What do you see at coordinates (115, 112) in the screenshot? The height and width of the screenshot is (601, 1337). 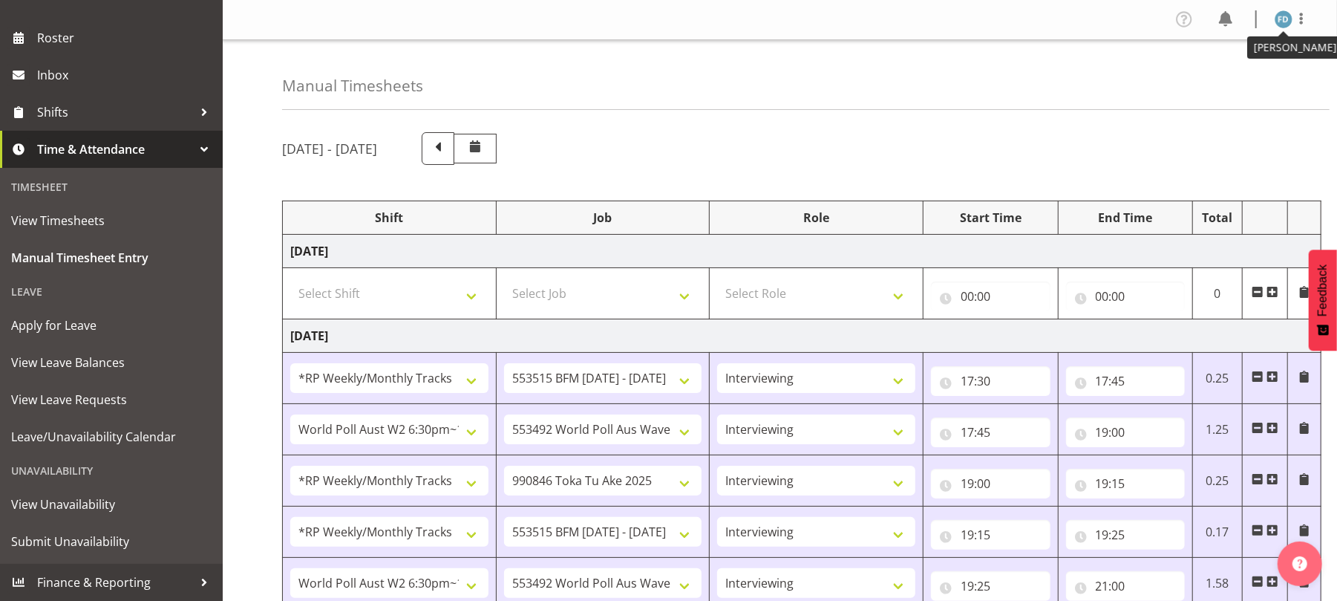 I see `span: Shifts` at bounding box center [115, 112].